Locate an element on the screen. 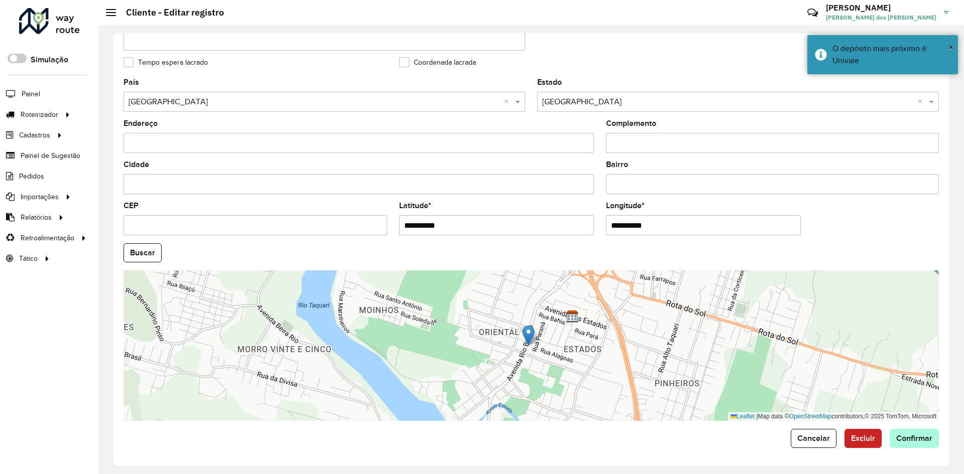 The width and height of the screenshot is (964, 474). button: Buscar is located at coordinates (143, 253).